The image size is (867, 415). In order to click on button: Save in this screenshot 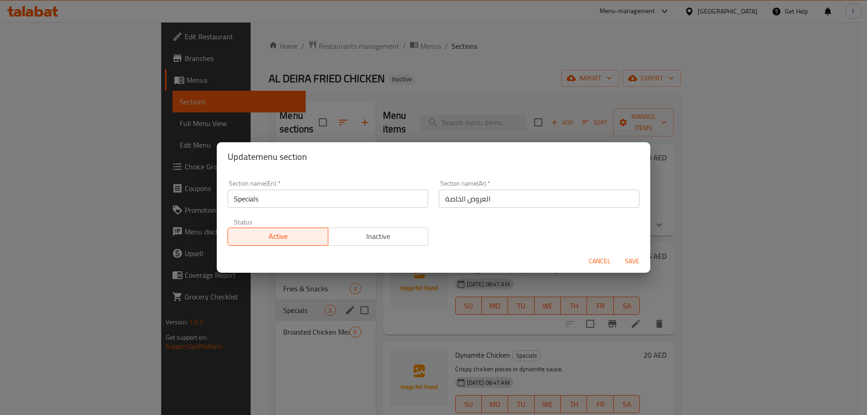, I will do `click(632, 261)`.